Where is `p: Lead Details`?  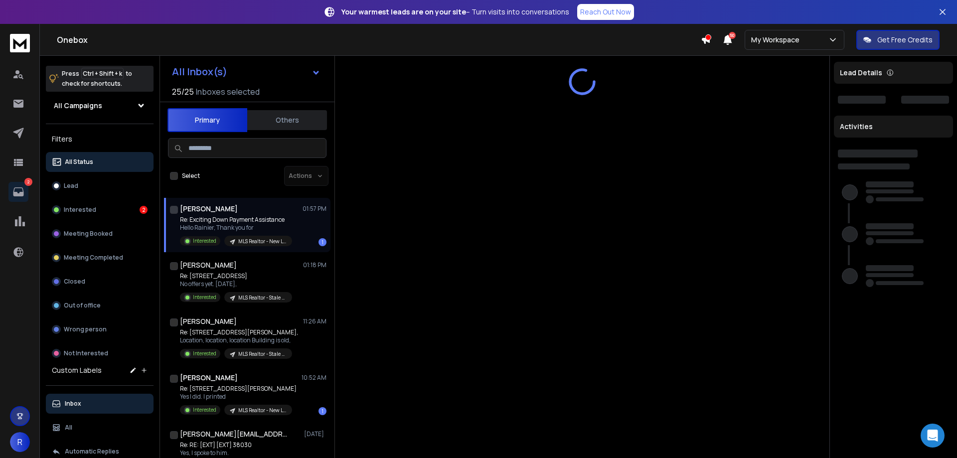
p: Lead Details is located at coordinates (860, 73).